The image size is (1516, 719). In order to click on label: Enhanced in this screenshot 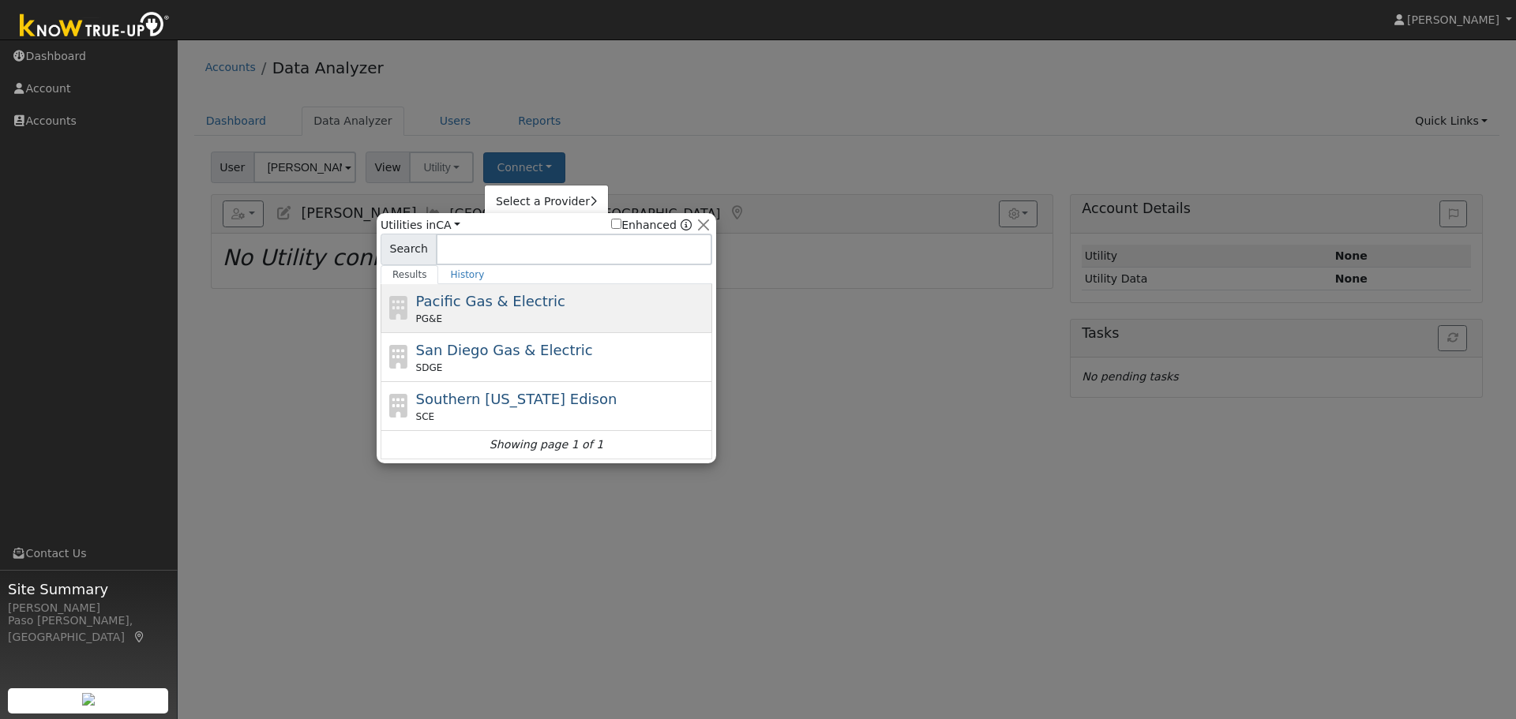, I will do `click(644, 225)`.